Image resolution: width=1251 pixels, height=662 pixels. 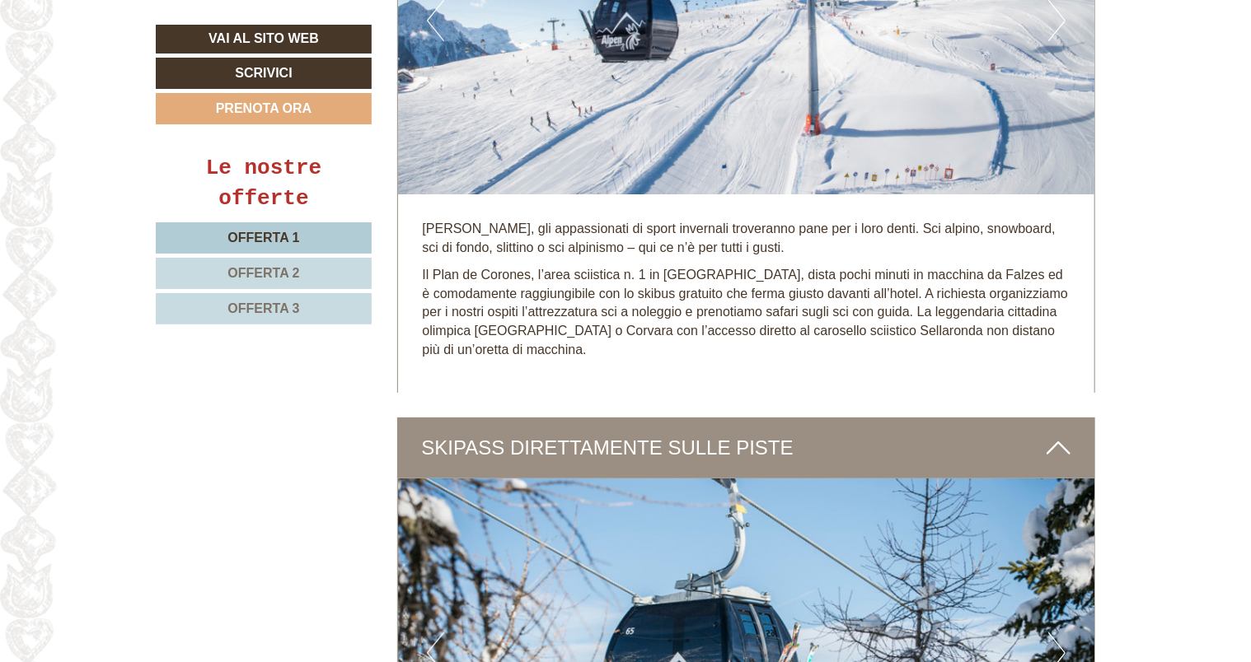 I want to click on a: Scrivici, so click(x=264, y=73).